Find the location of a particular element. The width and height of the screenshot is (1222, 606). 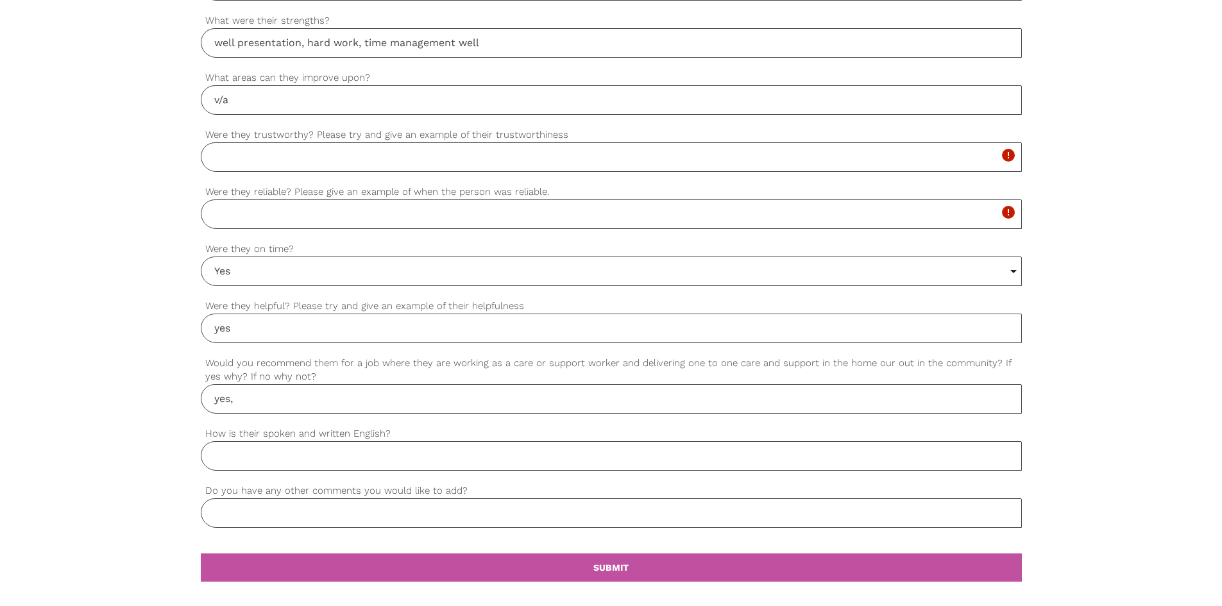

label: Would you recommend them for a job where they are working as a care or support worker and deliver... is located at coordinates (611, 370).